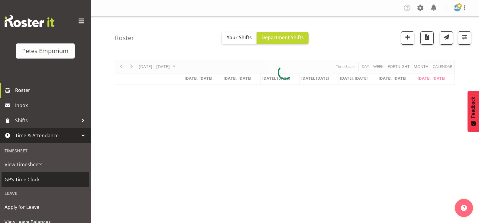  What do you see at coordinates (458, 8) in the screenshot?
I see `img: mandy-mosley3858.jpg` at bounding box center [458, 8].